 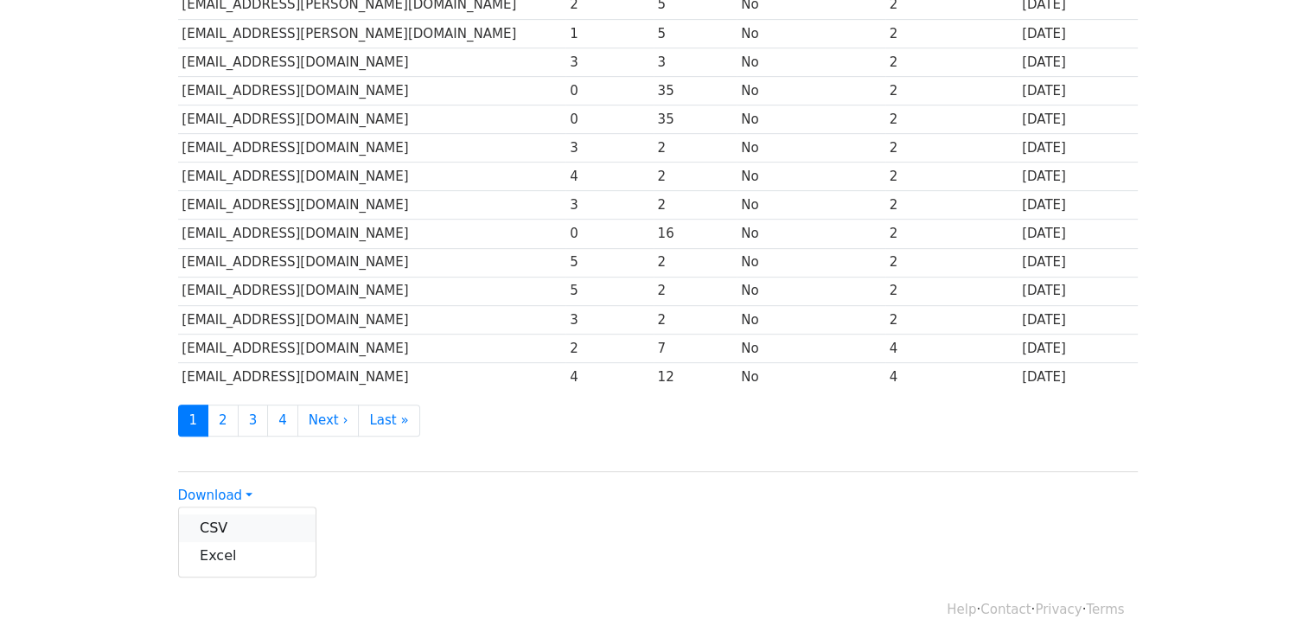 What do you see at coordinates (247, 528) in the screenshot?
I see `a: CSV` at bounding box center [247, 528].